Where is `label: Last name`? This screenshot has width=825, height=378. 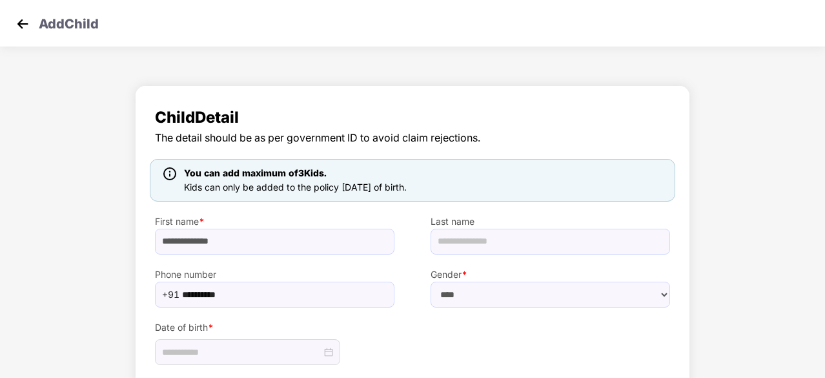 label: Last name is located at coordinates (550, 221).